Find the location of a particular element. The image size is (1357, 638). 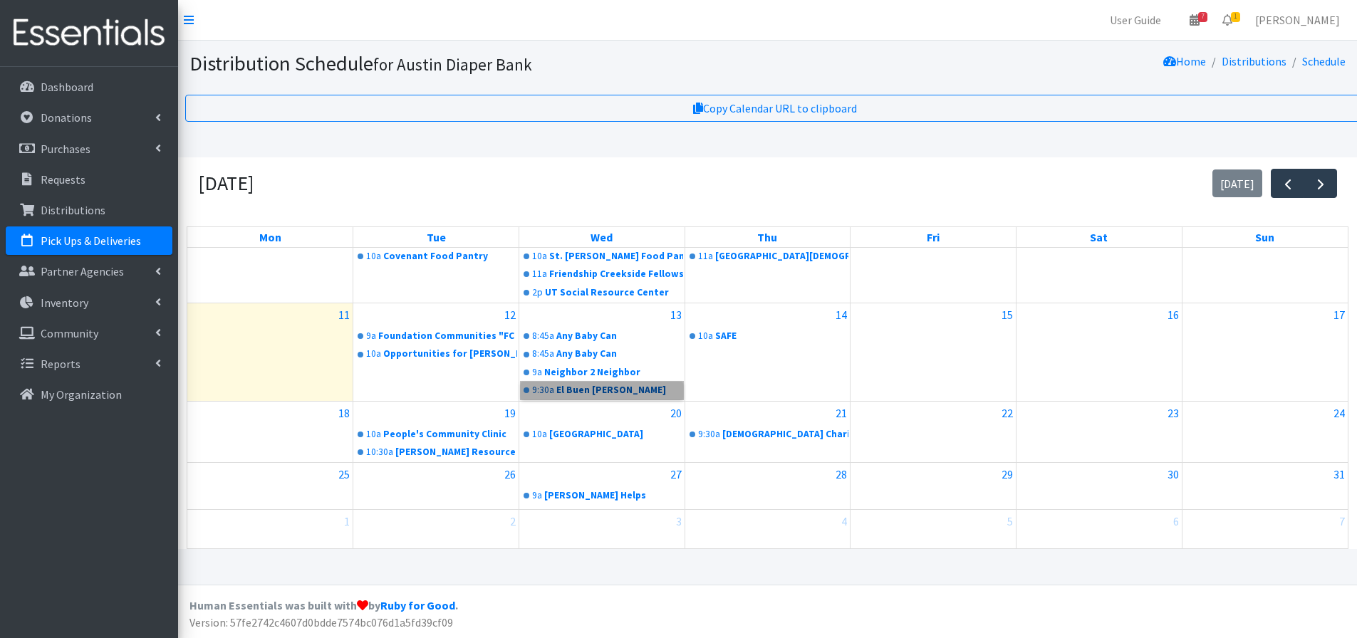

span: Version: 57fe2742c4607d0bdde7574bc076d1a5fd39cf09 is located at coordinates (321, 623).